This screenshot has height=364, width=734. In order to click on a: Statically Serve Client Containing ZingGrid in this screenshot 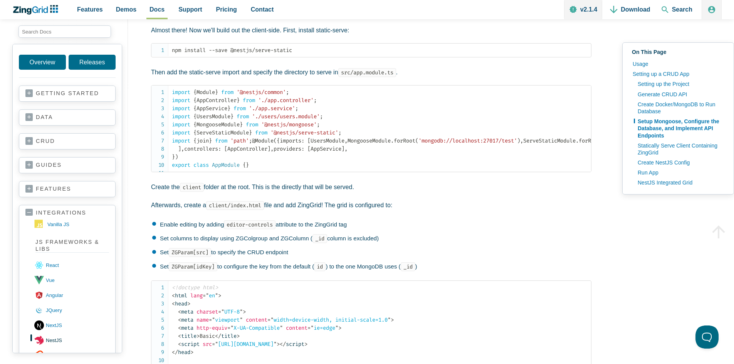, I will do `click(680, 149)`.